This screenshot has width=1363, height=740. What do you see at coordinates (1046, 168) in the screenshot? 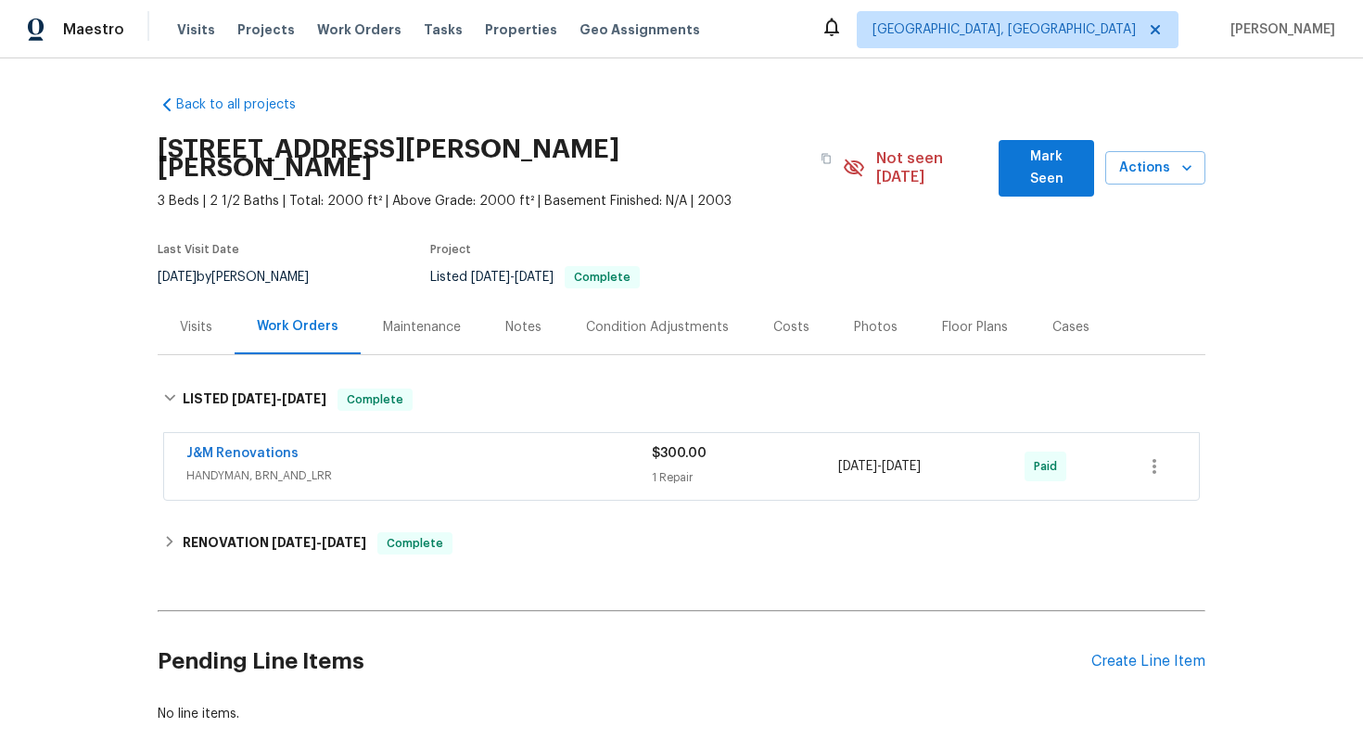
I see `button: Mark Seen` at bounding box center [1046, 168].